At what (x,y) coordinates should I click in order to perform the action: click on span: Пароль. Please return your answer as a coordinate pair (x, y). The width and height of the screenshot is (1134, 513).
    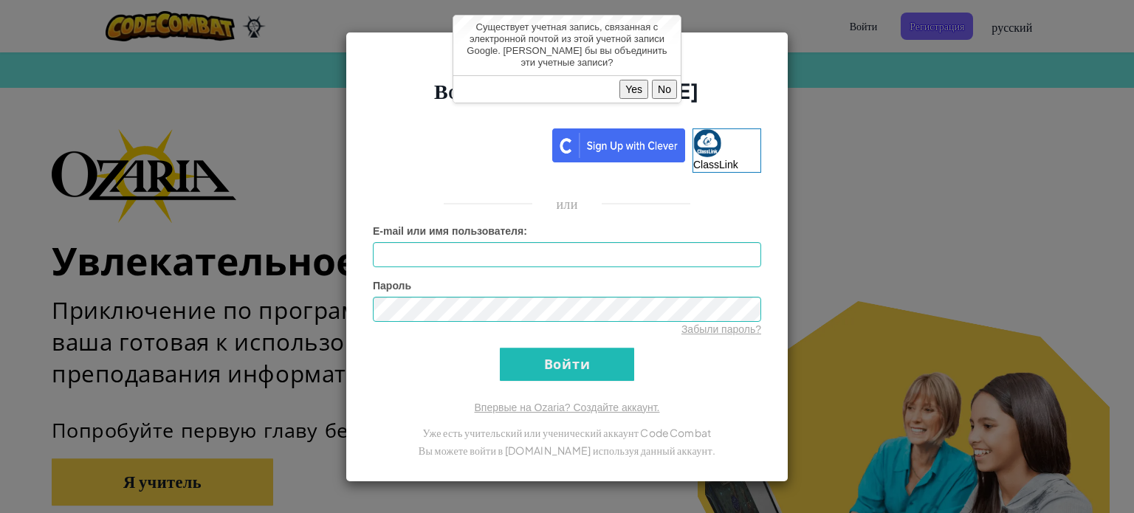
    Looking at the image, I should click on (392, 286).